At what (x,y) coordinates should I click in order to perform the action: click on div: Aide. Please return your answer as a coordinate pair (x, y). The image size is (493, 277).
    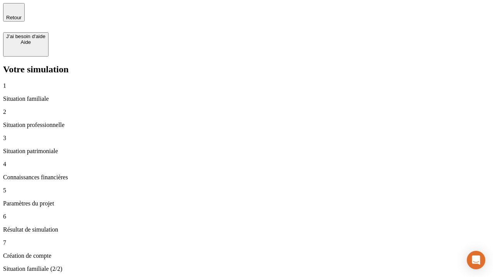
    Looking at the image, I should click on (26, 42).